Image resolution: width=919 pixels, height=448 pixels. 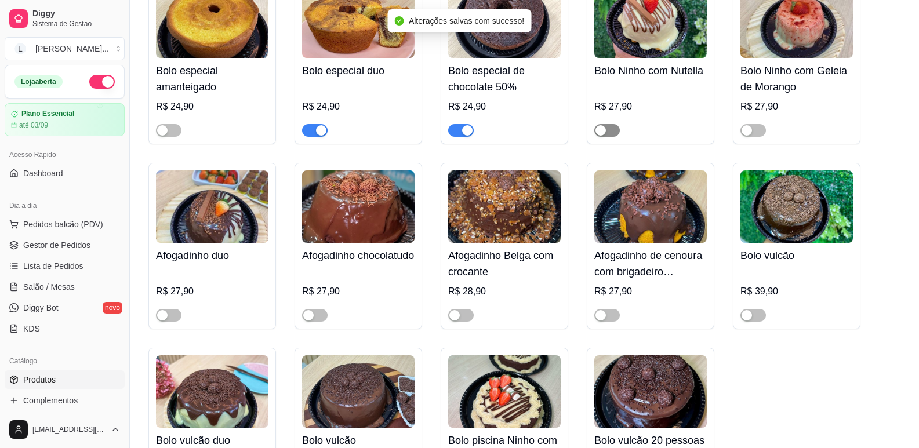 I want to click on a: Gestor de Pedidos, so click(x=64, y=245).